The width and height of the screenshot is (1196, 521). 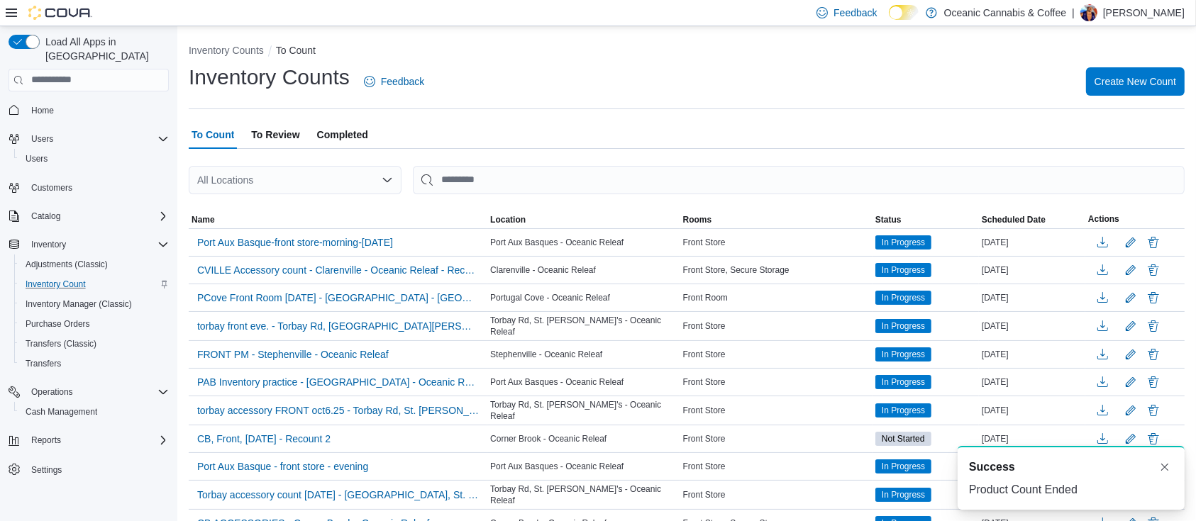 I want to click on span: Adjustments (Classic), so click(x=94, y=265).